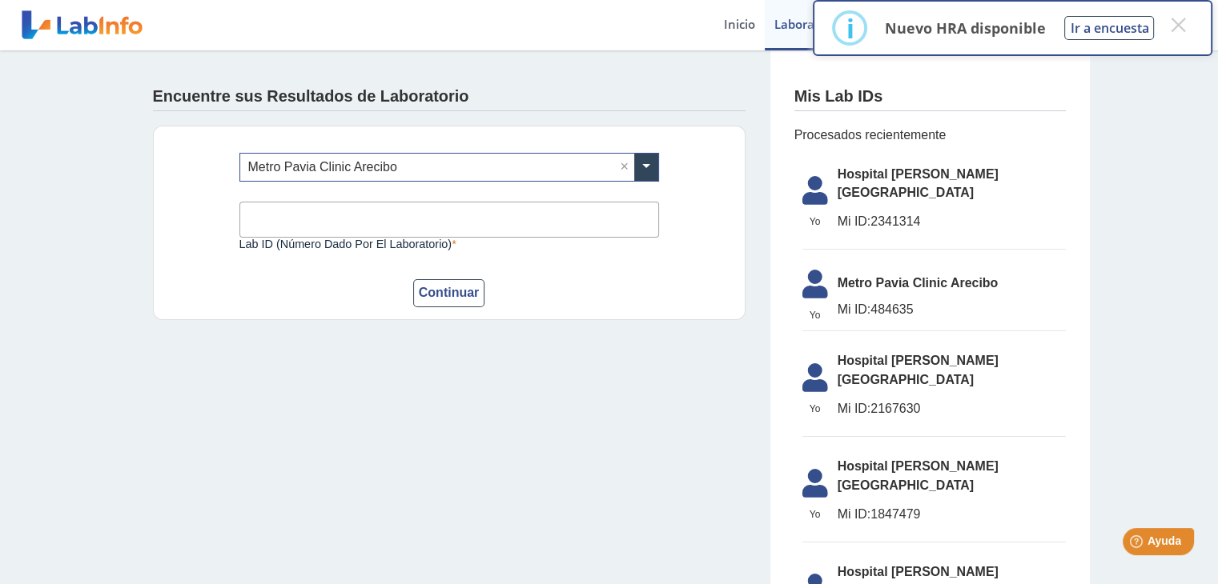  I want to click on h4: Mis Lab IDs, so click(838, 97).